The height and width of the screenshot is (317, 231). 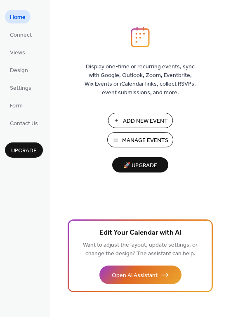 What do you see at coordinates (16, 105) in the screenshot?
I see `a: Form` at bounding box center [16, 105].